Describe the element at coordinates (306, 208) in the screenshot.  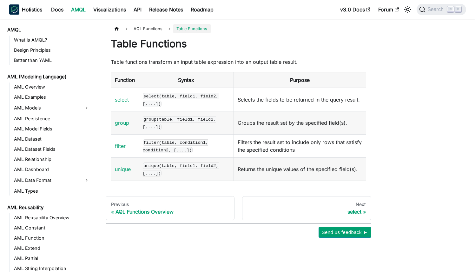
I see `a: Nextselect` at that location.